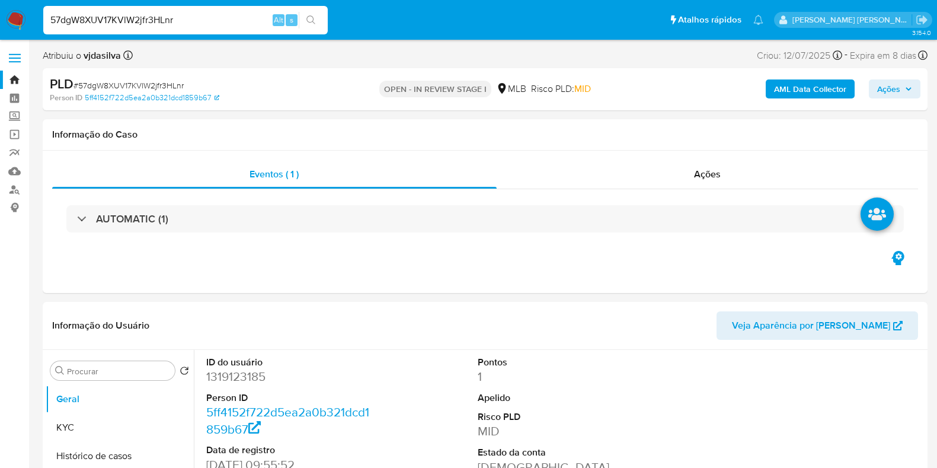  Describe the element at coordinates (274, 174) in the screenshot. I see `span: Eventos ( 1 )` at that location.